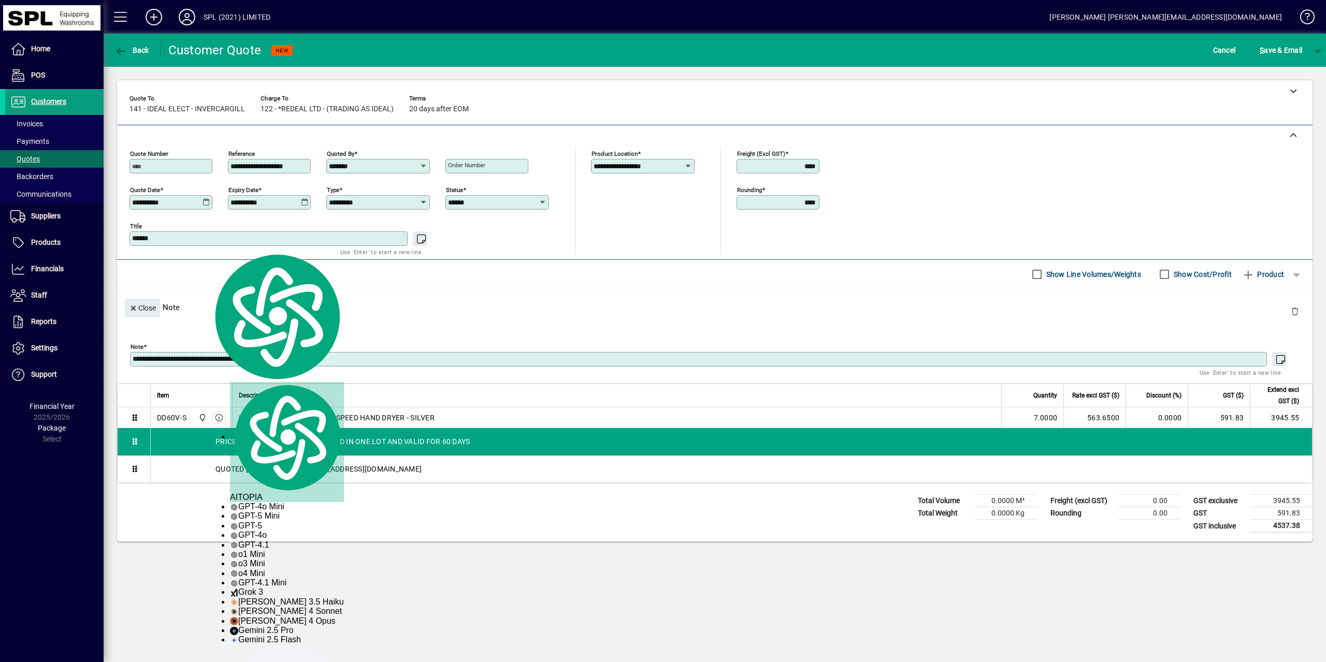 The width and height of the screenshot is (1326, 662). What do you see at coordinates (1263, 274) in the screenshot?
I see `span: Product` at bounding box center [1263, 274].